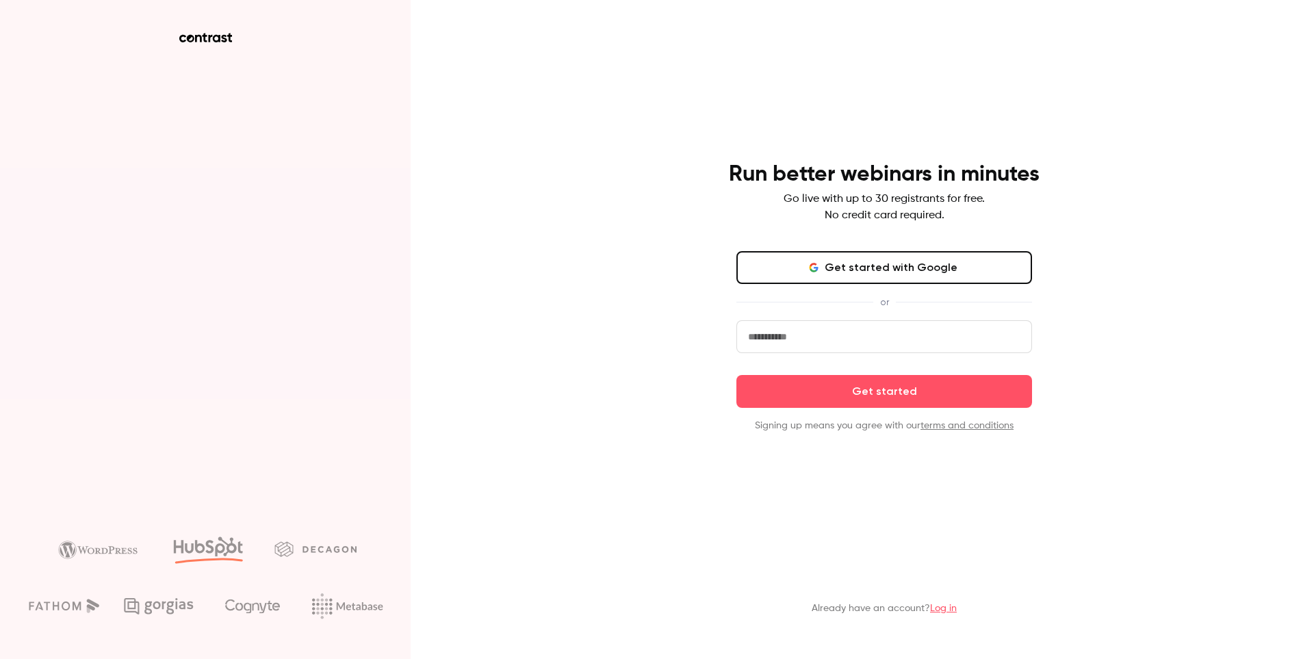  What do you see at coordinates (884, 268) in the screenshot?
I see `button: Get started with Google` at bounding box center [884, 268].